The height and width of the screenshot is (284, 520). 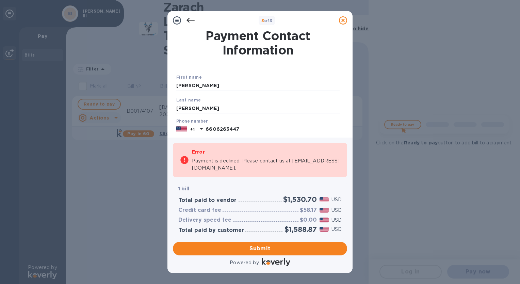 What do you see at coordinates (300, 199) in the screenshot?
I see `h2: $1,530.70` at bounding box center [300, 199].